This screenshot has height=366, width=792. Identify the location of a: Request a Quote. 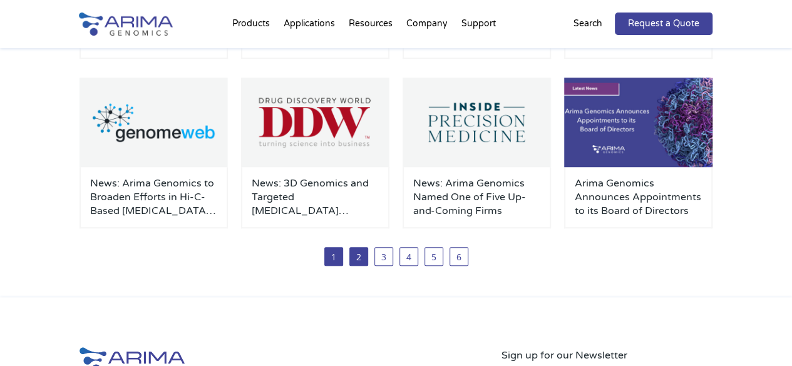
(664, 24).